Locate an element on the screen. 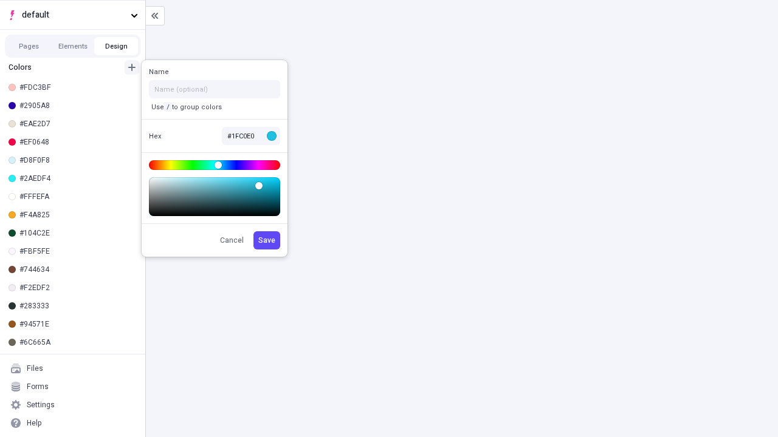 Image resolution: width=778 pixels, height=437 pixels. div: Colors is located at coordinates (64, 67).